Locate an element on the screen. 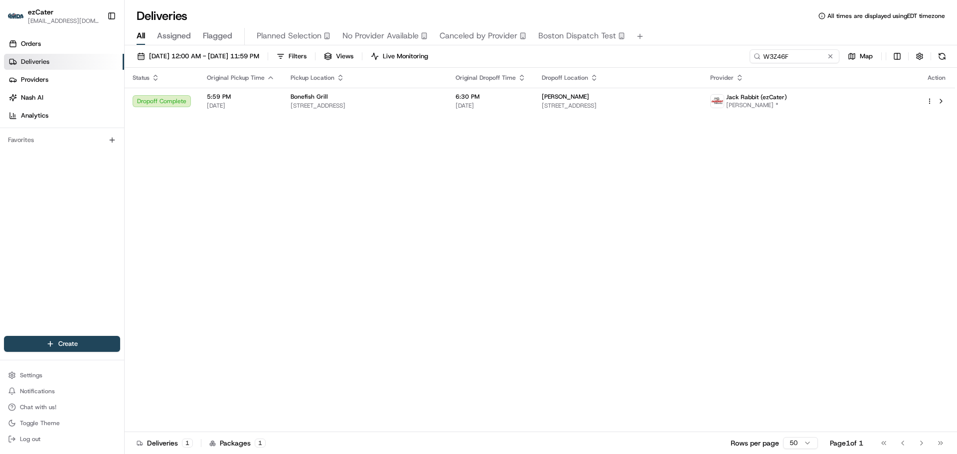  span: Chat with us! is located at coordinates (38, 407).